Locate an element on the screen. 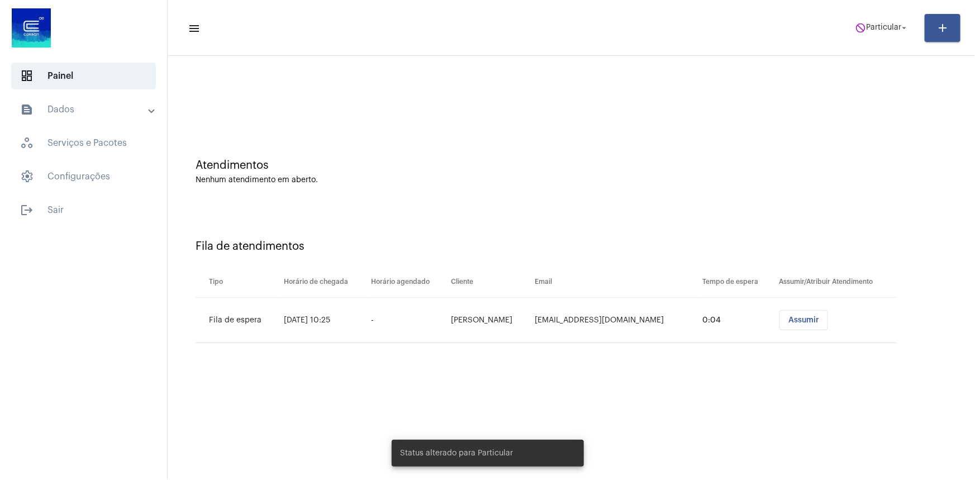 This screenshot has height=480, width=975. button: Assumir is located at coordinates (804, 320).